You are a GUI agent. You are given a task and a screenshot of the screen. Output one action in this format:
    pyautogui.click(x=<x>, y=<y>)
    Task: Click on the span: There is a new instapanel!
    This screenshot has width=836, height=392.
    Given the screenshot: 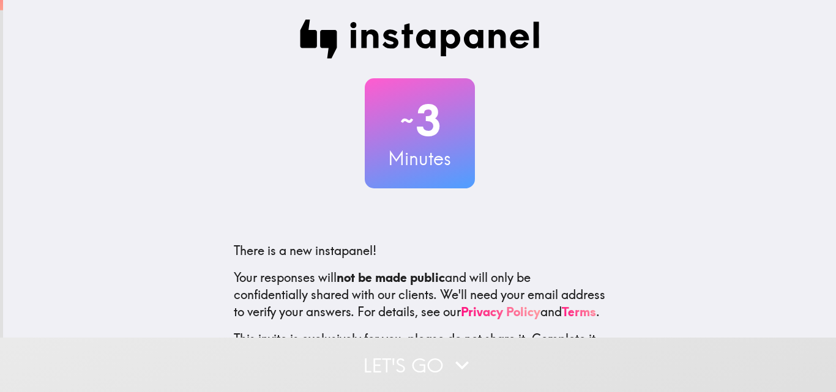 What is the action you would take?
    pyautogui.click(x=305, y=250)
    